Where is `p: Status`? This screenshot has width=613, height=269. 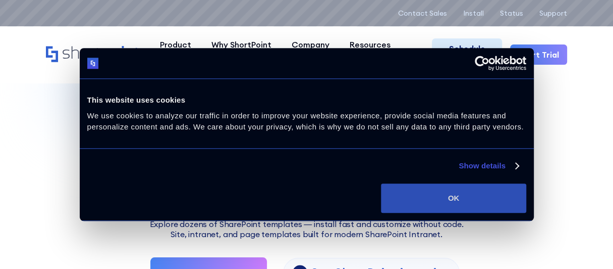
p: Status is located at coordinates (512, 13).